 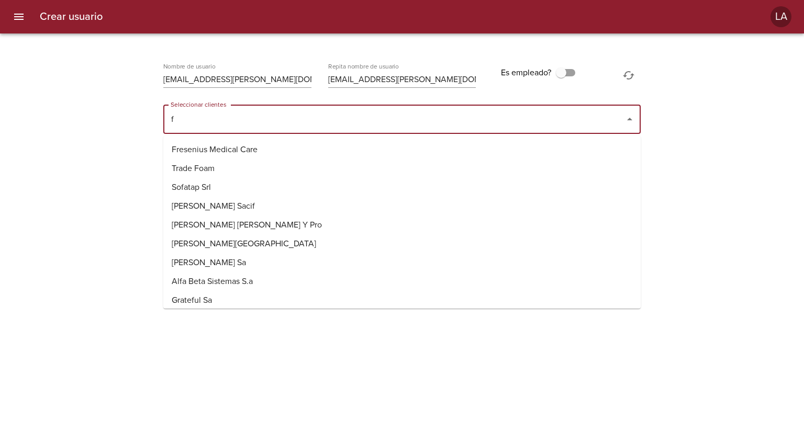 What do you see at coordinates (363, 67) in the screenshot?
I see `label: Repita nombre de usuario` at bounding box center [363, 67].